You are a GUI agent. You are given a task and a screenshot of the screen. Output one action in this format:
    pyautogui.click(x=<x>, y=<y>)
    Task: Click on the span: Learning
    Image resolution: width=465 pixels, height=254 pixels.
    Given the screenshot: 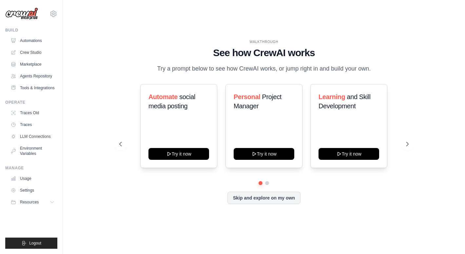 What is the action you would take?
    pyautogui.click(x=332, y=97)
    